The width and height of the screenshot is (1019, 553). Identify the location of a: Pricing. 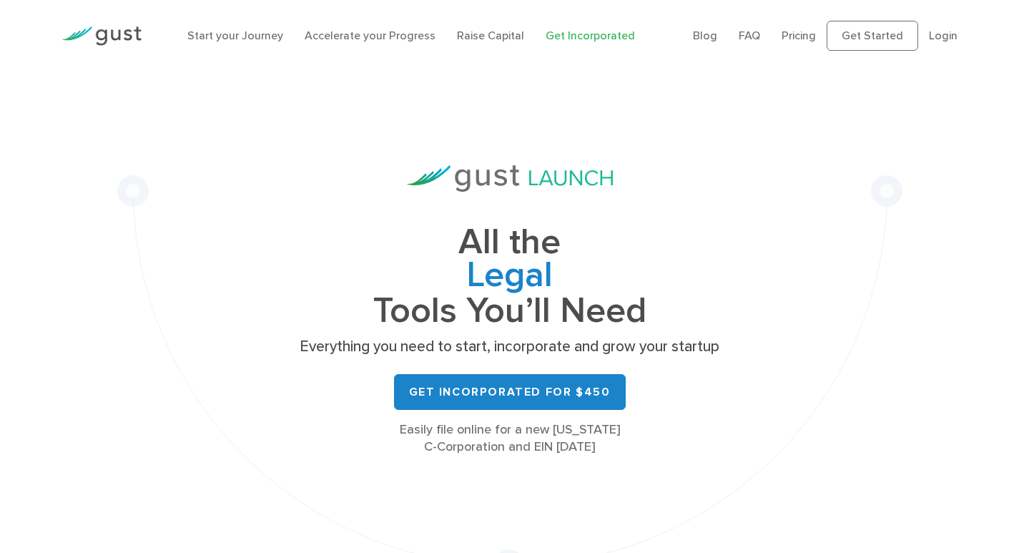
(799, 35).